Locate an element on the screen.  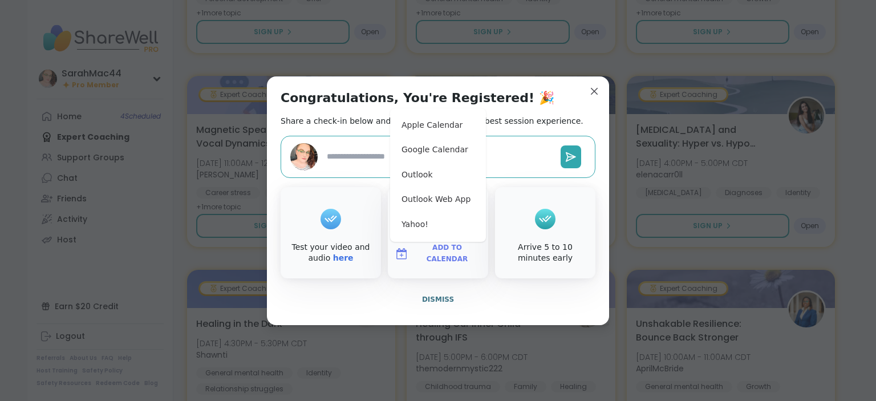
button: Outlook Web App is located at coordinates (438, 200).